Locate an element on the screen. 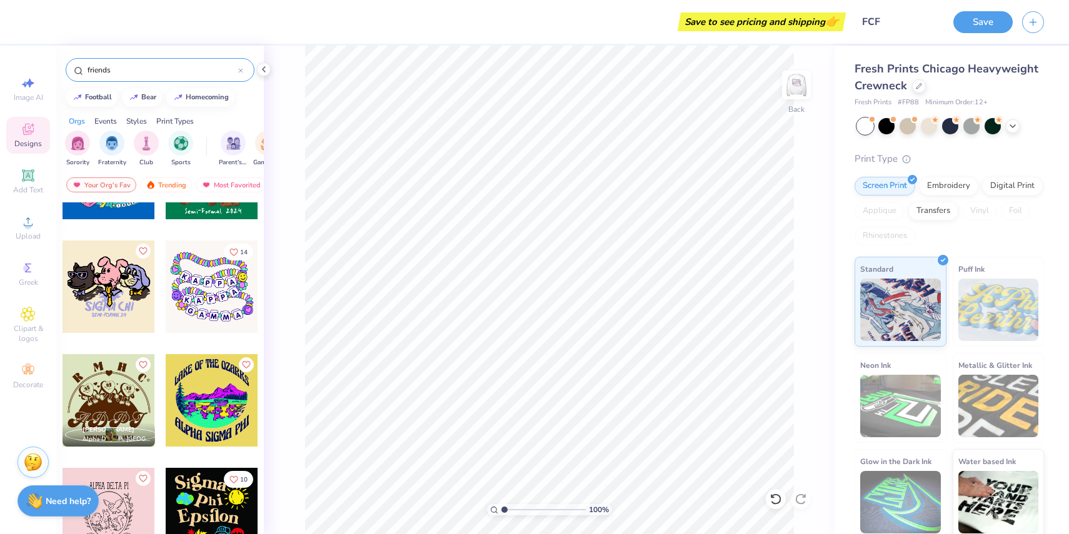 The height and width of the screenshot is (534, 1069). span: 14 is located at coordinates (244, 252).